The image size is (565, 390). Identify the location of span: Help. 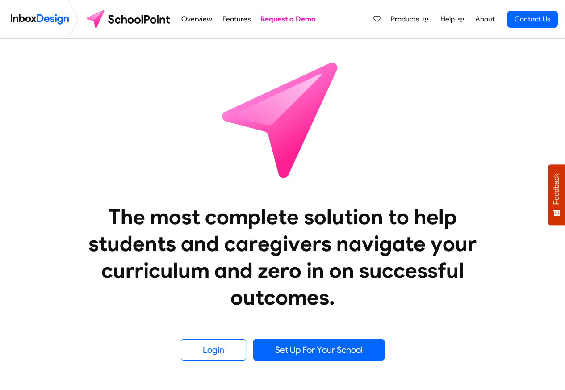
(450, 19).